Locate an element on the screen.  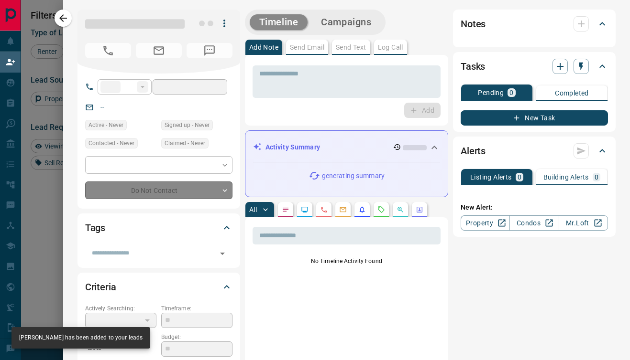
svg: Calls is located at coordinates (324, 210).